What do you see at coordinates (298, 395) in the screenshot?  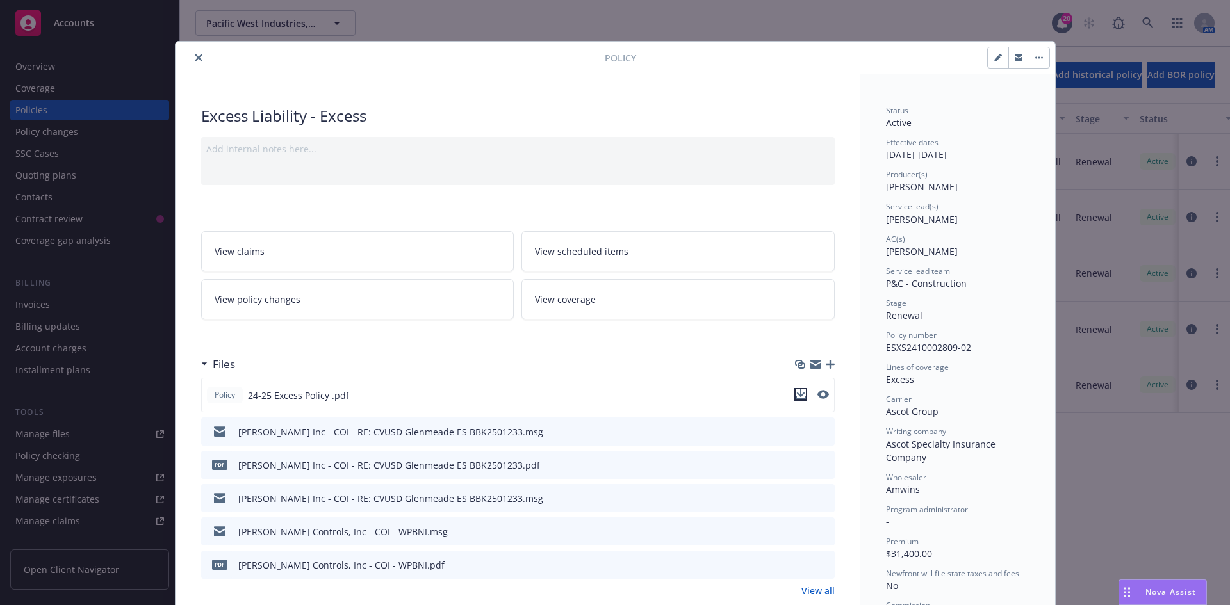 I see `span: 24-25 Excess Policy .pdf` at bounding box center [298, 395].